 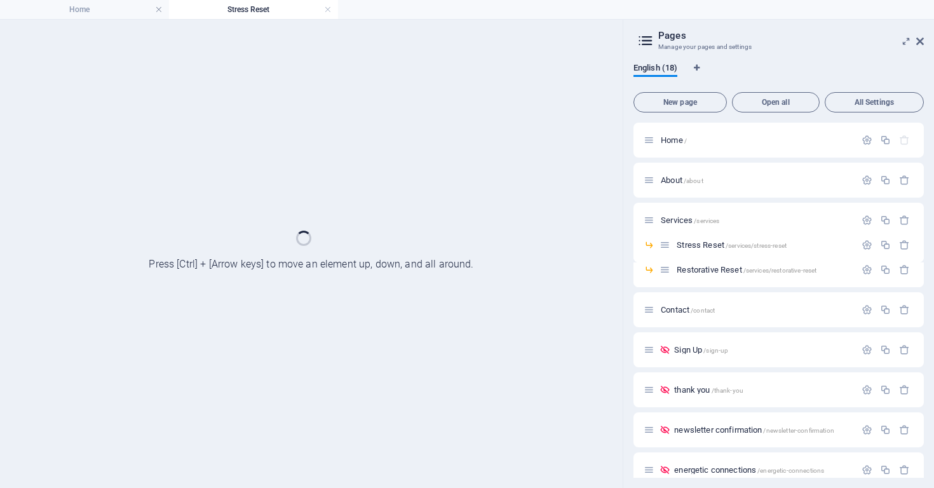 I want to click on div: Sign Up/sign-up, so click(x=762, y=349).